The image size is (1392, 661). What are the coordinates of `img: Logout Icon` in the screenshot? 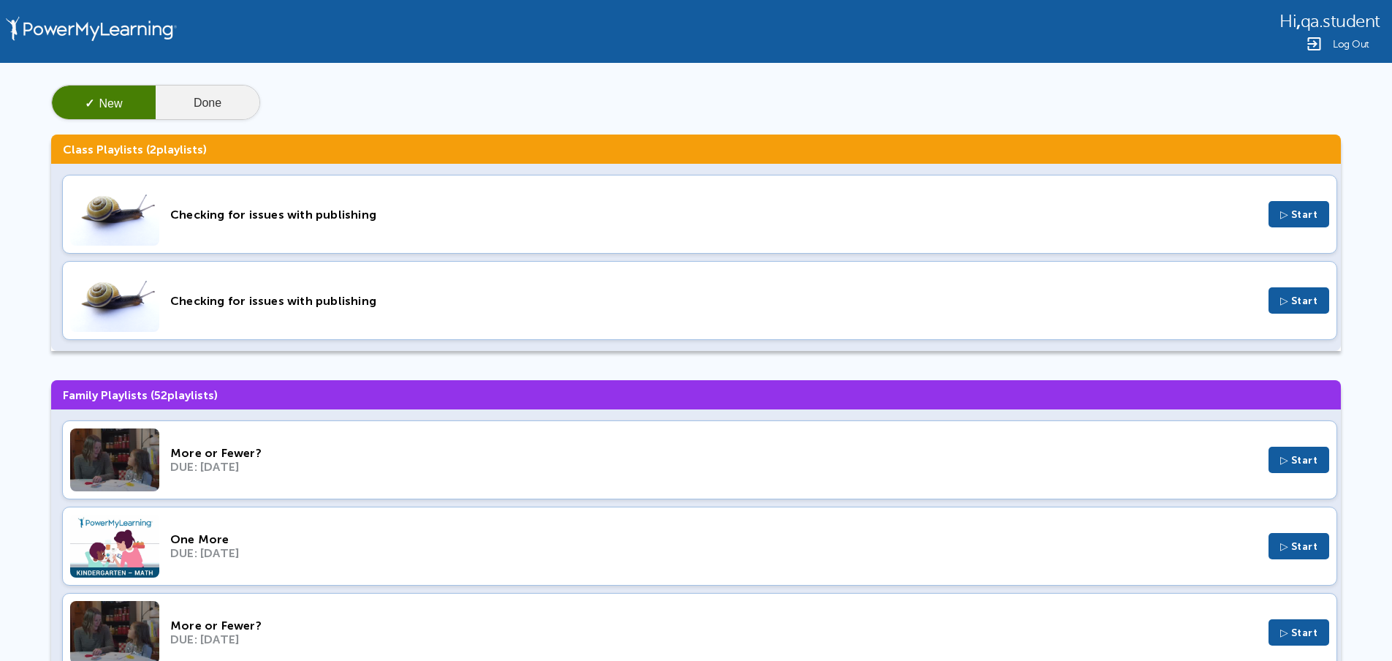 It's located at (1314, 44).